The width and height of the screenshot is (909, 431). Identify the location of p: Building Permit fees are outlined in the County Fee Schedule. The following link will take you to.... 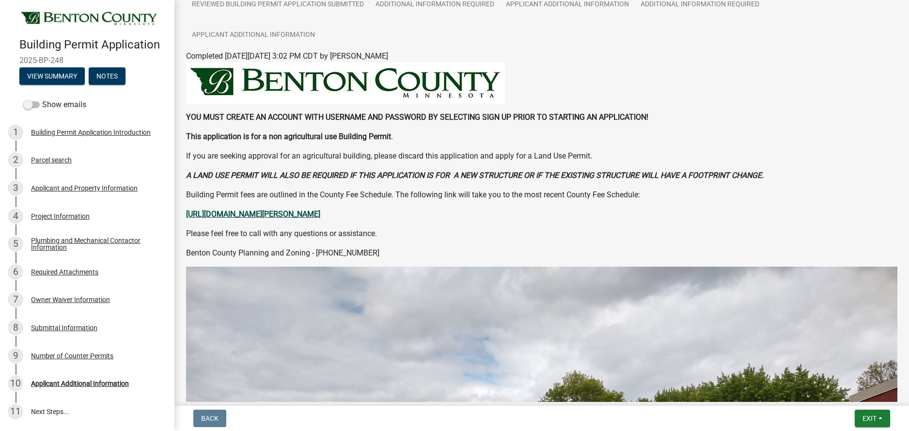
(542, 195).